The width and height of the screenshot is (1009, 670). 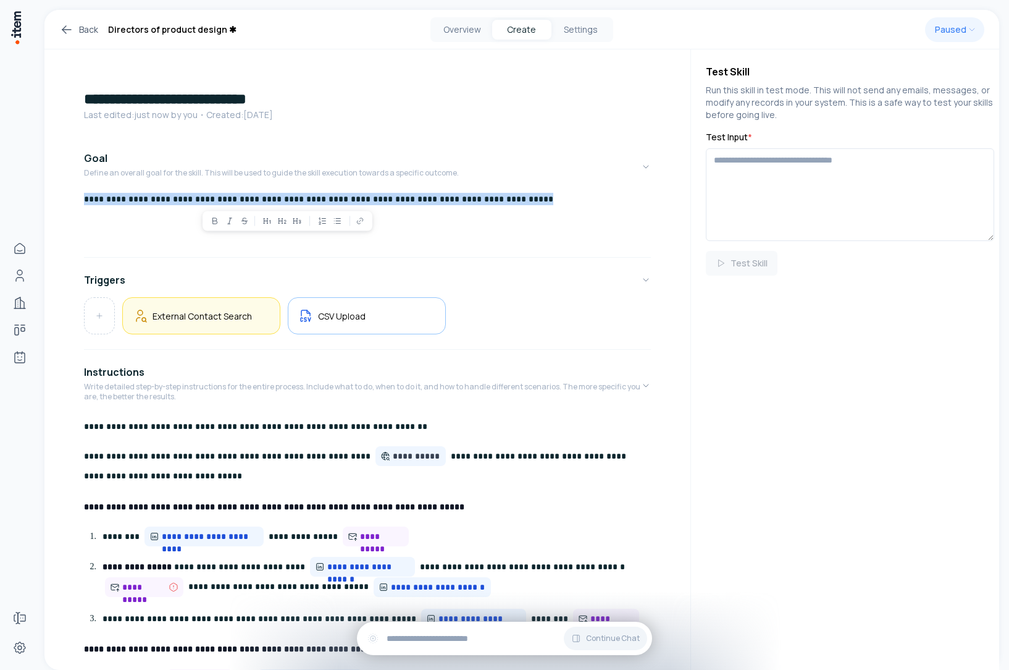 What do you see at coordinates (522, 30) in the screenshot?
I see `button: Create` at bounding box center [522, 30].